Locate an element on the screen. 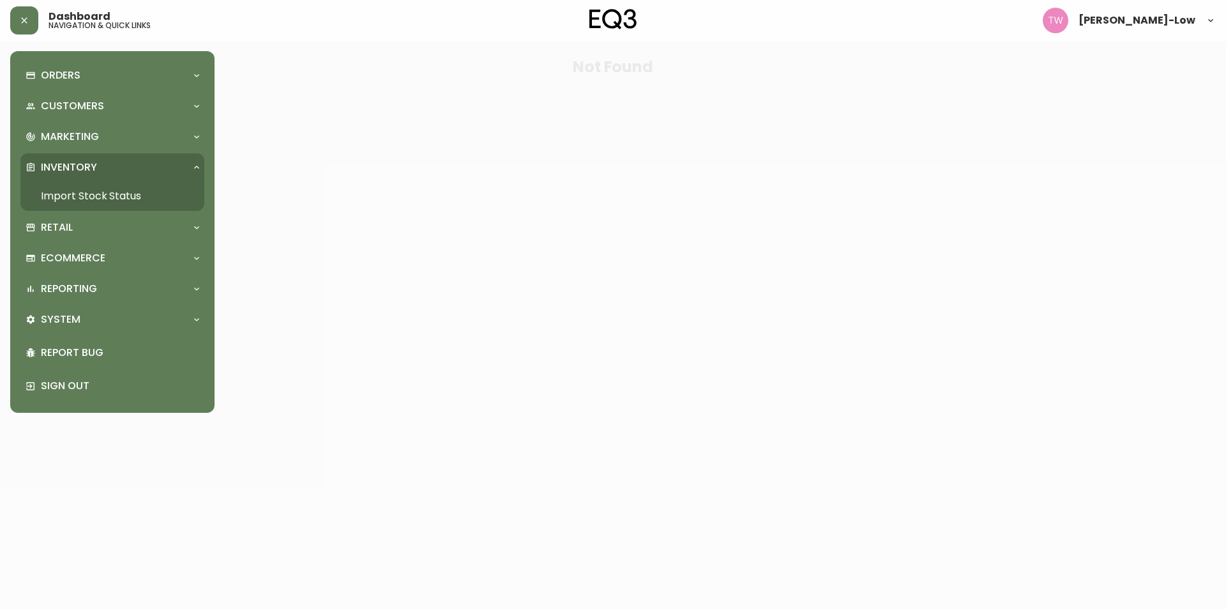  p: Report Bug is located at coordinates (120, 353).